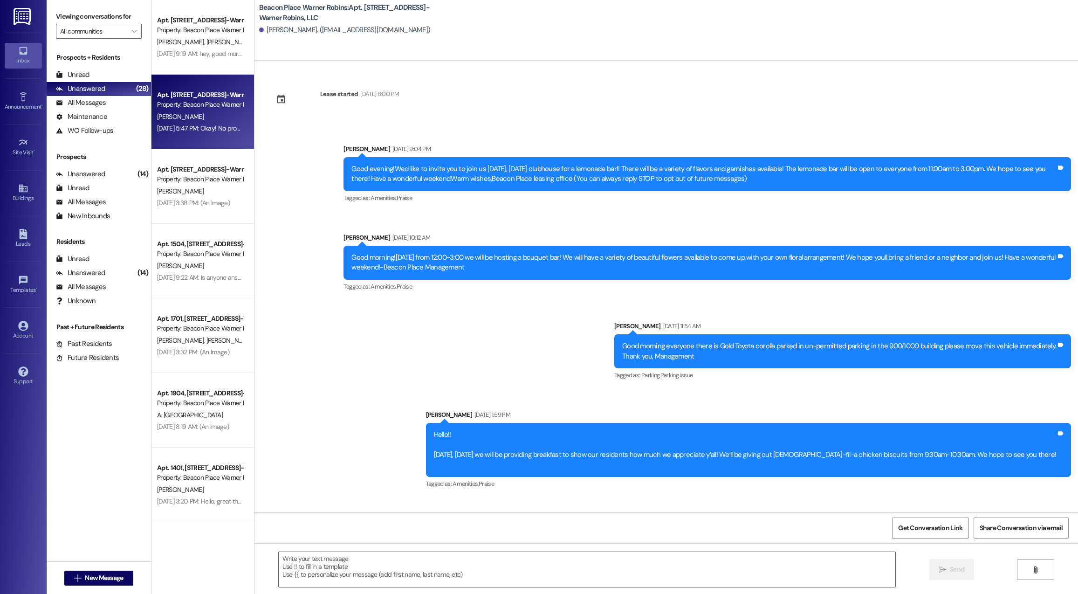 This screenshot has height=594, width=1078. I want to click on div: Past Residents, so click(84, 343).